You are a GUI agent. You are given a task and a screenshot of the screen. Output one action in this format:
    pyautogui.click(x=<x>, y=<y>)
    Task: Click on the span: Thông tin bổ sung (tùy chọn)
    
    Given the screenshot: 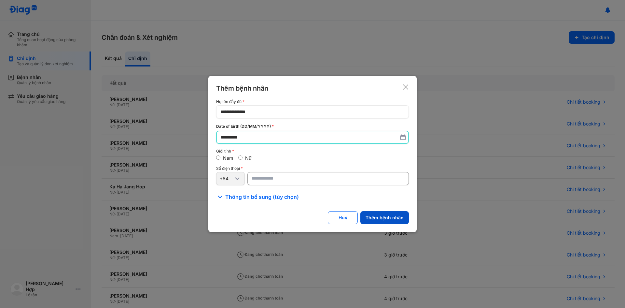 What is the action you would take?
    pyautogui.click(x=262, y=197)
    